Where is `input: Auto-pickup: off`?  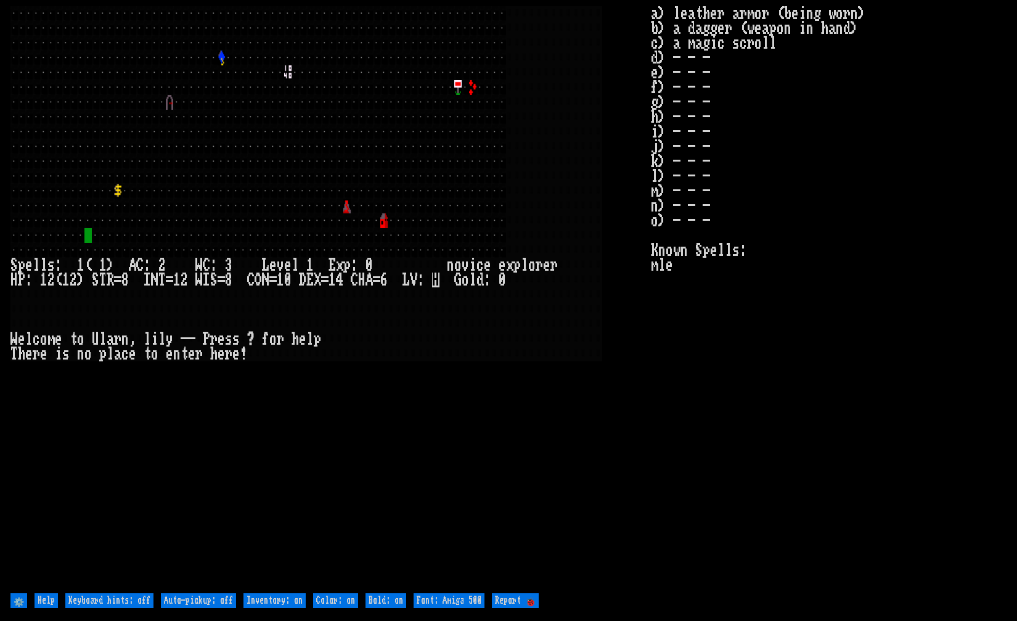 input: Auto-pickup: off is located at coordinates (198, 600).